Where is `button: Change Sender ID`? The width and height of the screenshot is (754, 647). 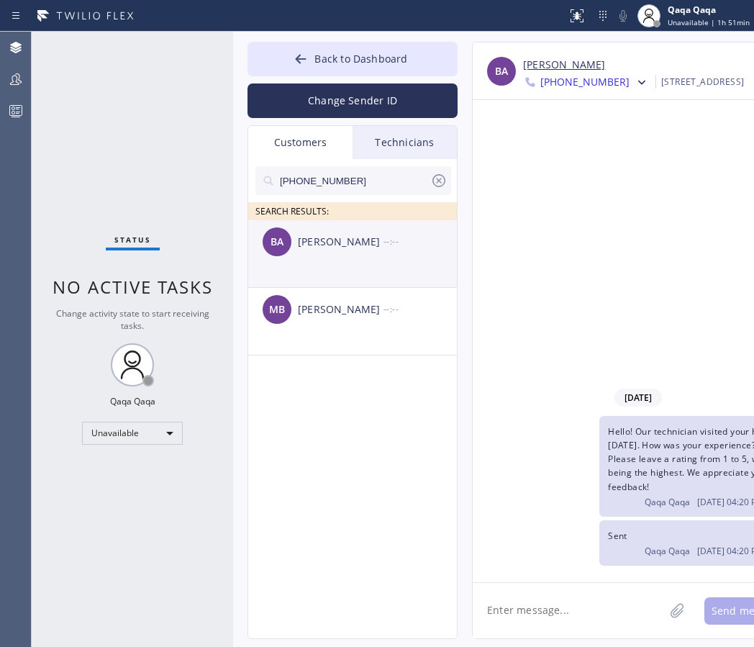 button: Change Sender ID is located at coordinates (353, 101).